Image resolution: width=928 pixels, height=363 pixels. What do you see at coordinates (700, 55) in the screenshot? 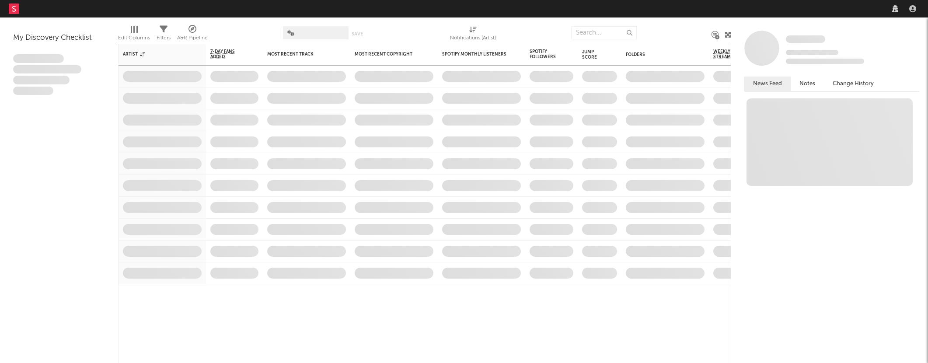
I see `button: Filter by Folders` at bounding box center [700, 55].